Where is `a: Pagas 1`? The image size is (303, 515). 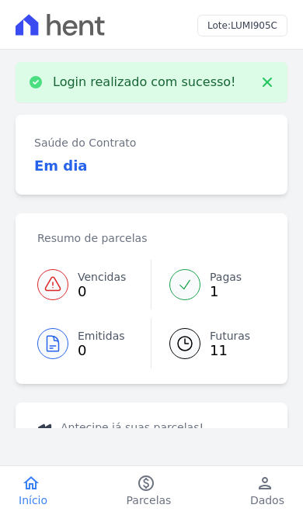
a: Pagas 1 is located at coordinates (208, 285).